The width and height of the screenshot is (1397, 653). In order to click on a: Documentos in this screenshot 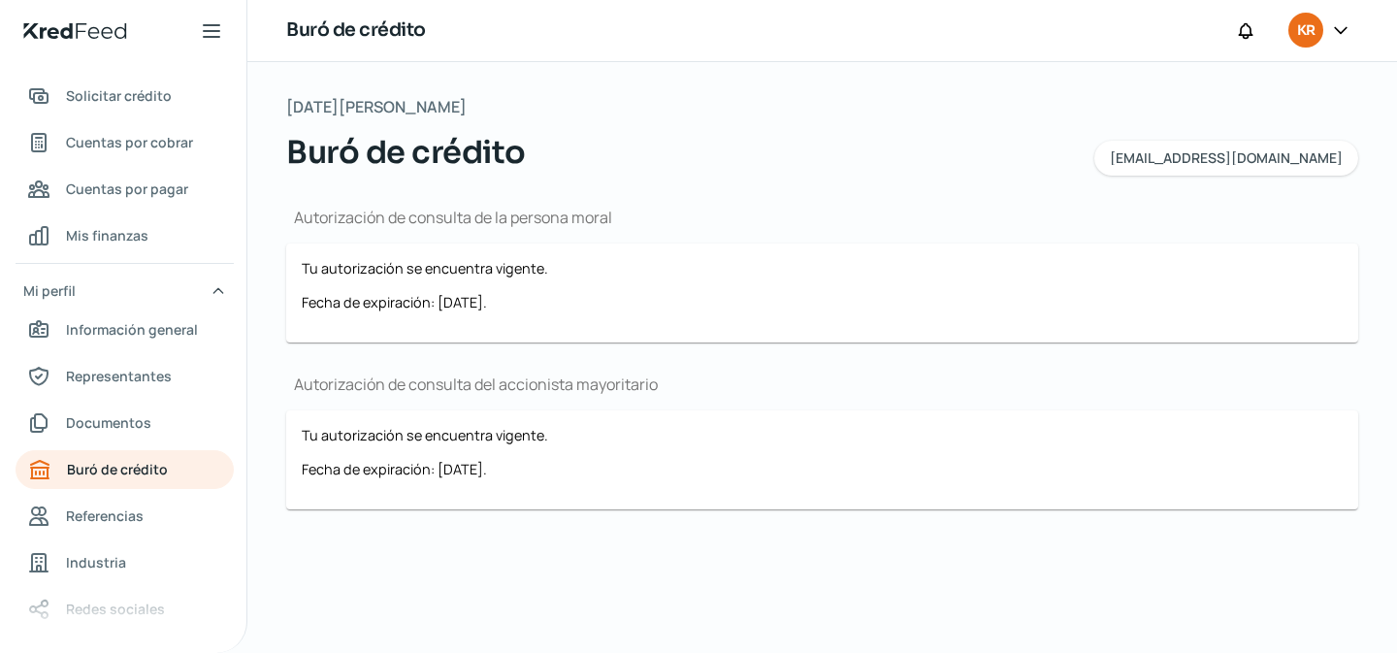, I will do `click(124, 423)`.